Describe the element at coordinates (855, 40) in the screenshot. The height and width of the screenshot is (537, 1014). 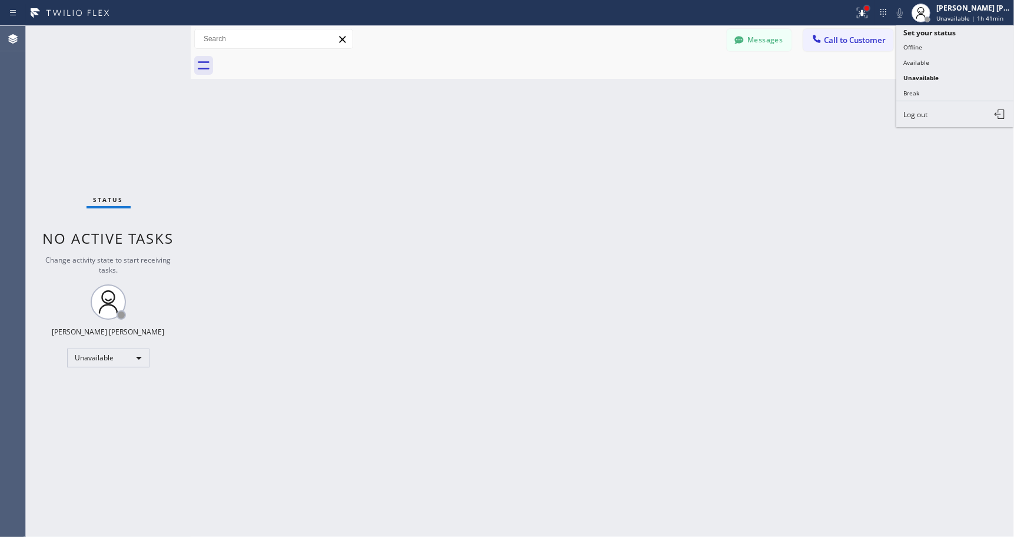
I see `span: Call to Customer` at that location.